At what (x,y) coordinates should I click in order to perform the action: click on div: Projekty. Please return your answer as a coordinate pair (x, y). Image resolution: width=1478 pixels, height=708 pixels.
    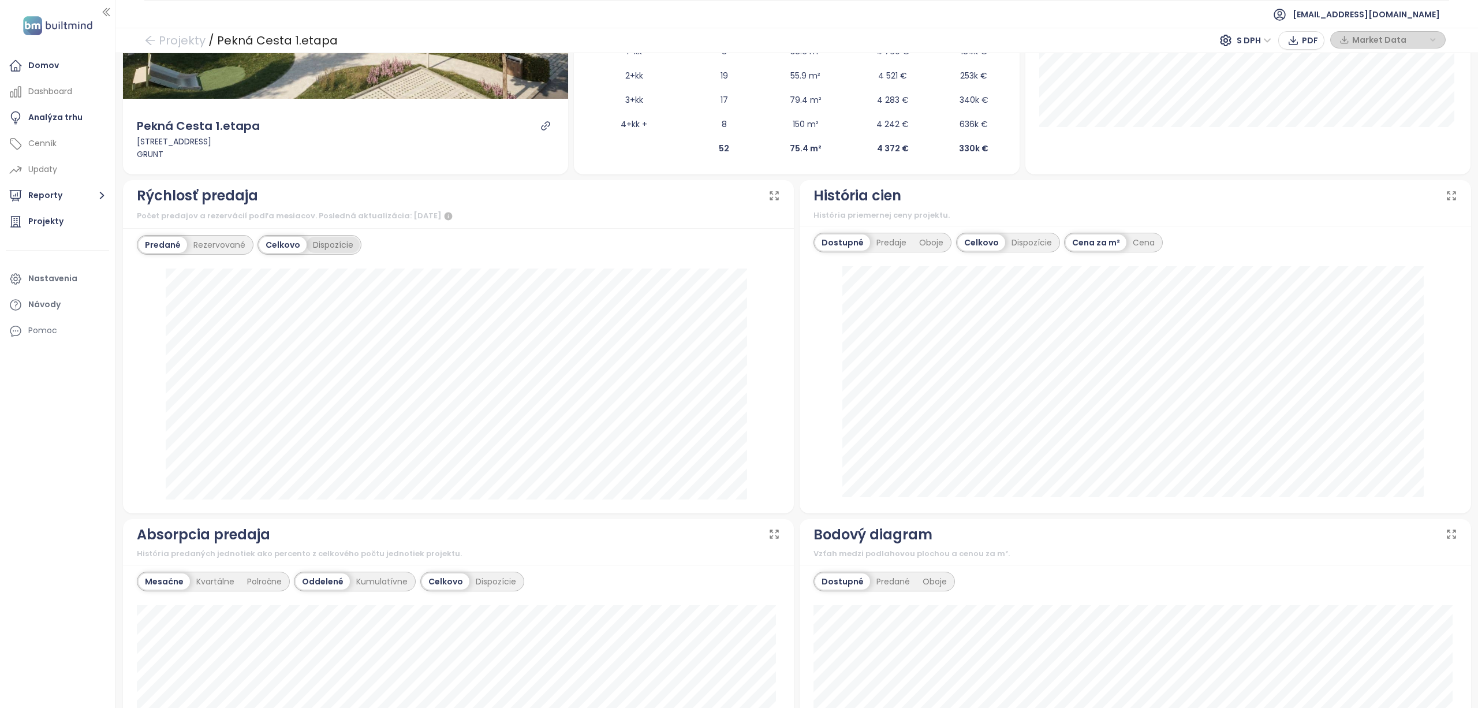
    Looking at the image, I should click on (46, 221).